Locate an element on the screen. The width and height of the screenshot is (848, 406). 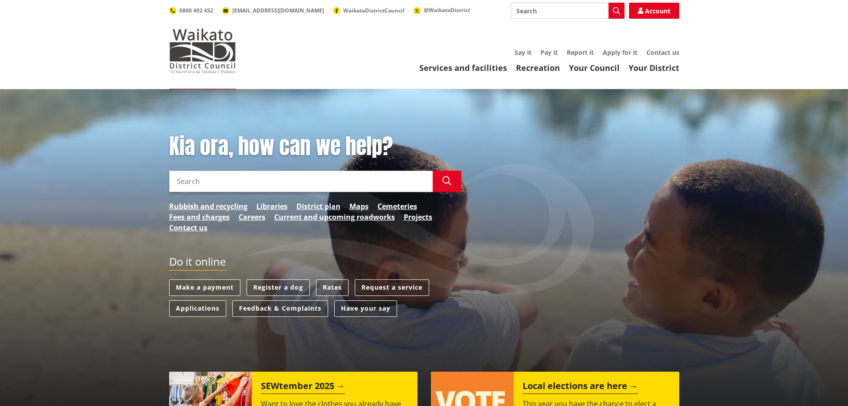
a: Recreation is located at coordinates (538, 68).